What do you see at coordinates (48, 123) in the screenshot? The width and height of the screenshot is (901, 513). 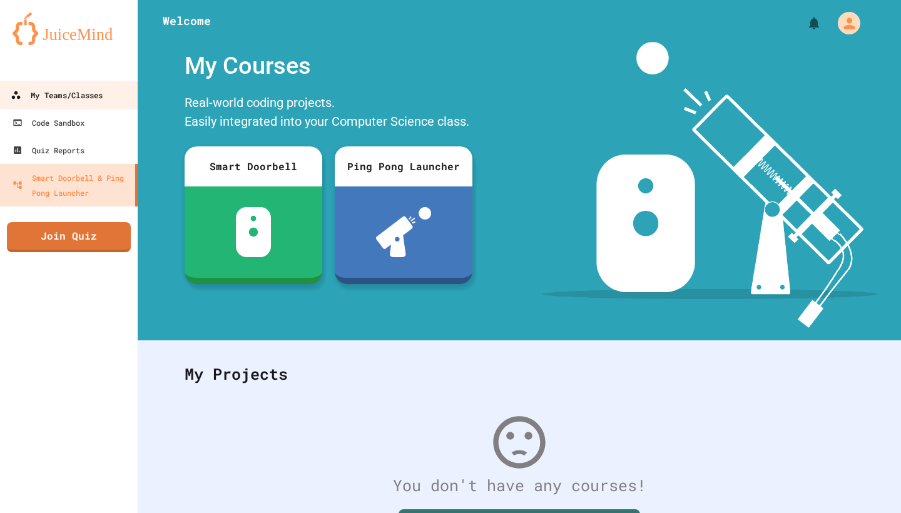 I see `div: Code Sandbox` at bounding box center [48, 123].